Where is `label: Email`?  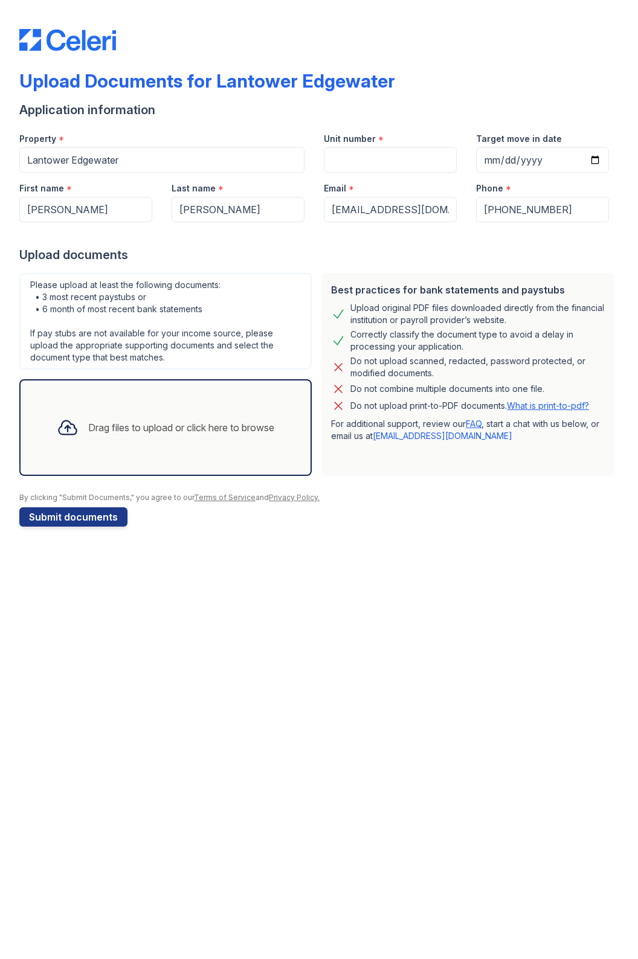
label: Email is located at coordinates (335, 188).